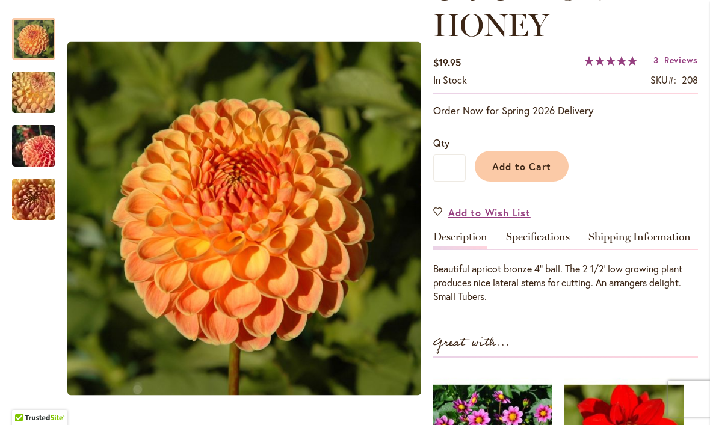  I want to click on img: CRICHTON HONEY, so click(244, 218).